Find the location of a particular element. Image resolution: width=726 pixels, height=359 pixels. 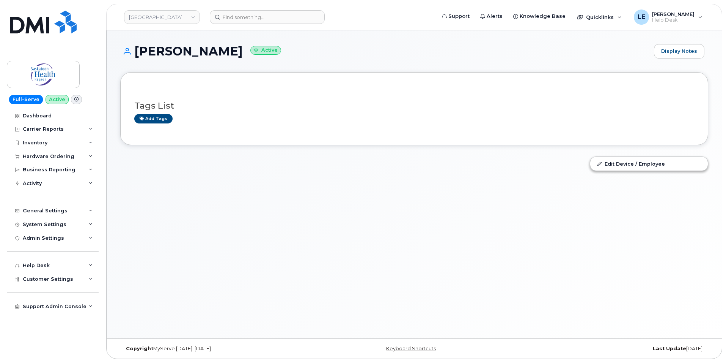

a: Display Notes is located at coordinates (679, 51).